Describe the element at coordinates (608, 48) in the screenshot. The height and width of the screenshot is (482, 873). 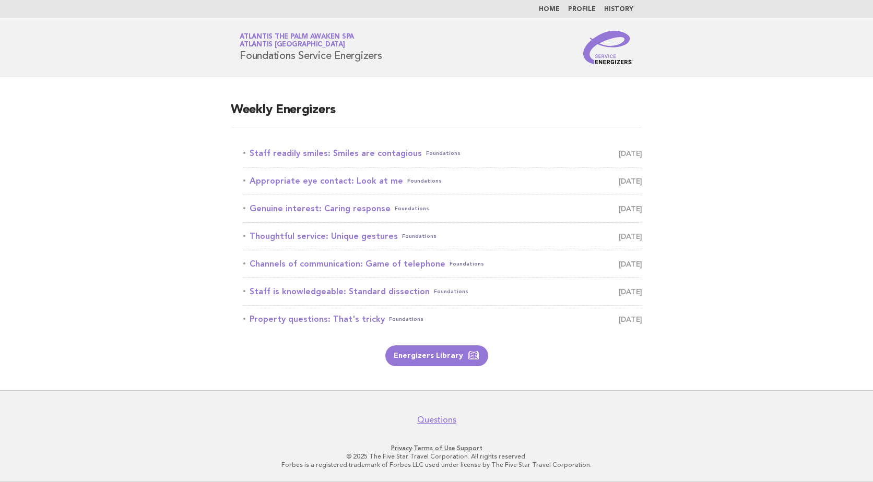
I see `img: Service Energizers` at that location.